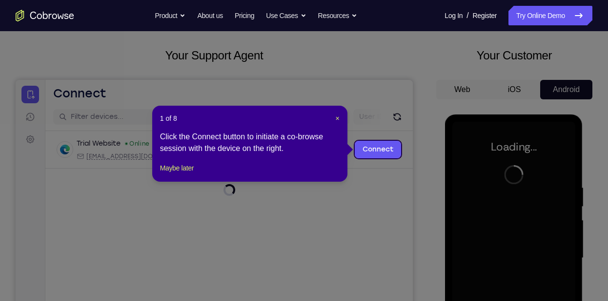 This screenshot has width=608, height=301. What do you see at coordinates (15, 37) in the screenshot?
I see `a: Sessions` at bounding box center [15, 37].